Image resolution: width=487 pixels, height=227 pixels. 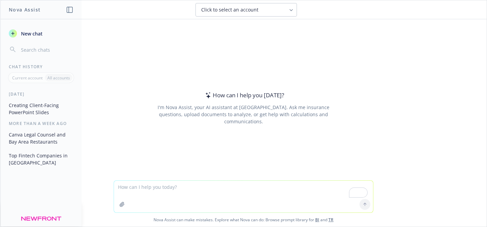 I want to click on div: More than a week ago, so click(x=41, y=124).